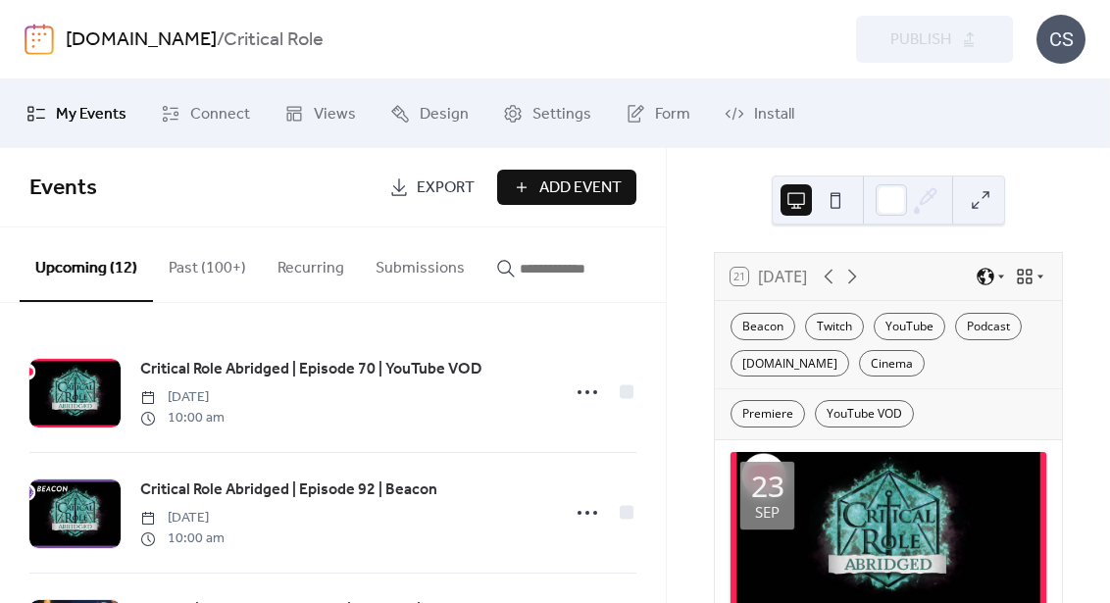 This screenshot has height=603, width=1110. What do you see at coordinates (909, 326) in the screenshot?
I see `div: YouTube` at bounding box center [909, 326].